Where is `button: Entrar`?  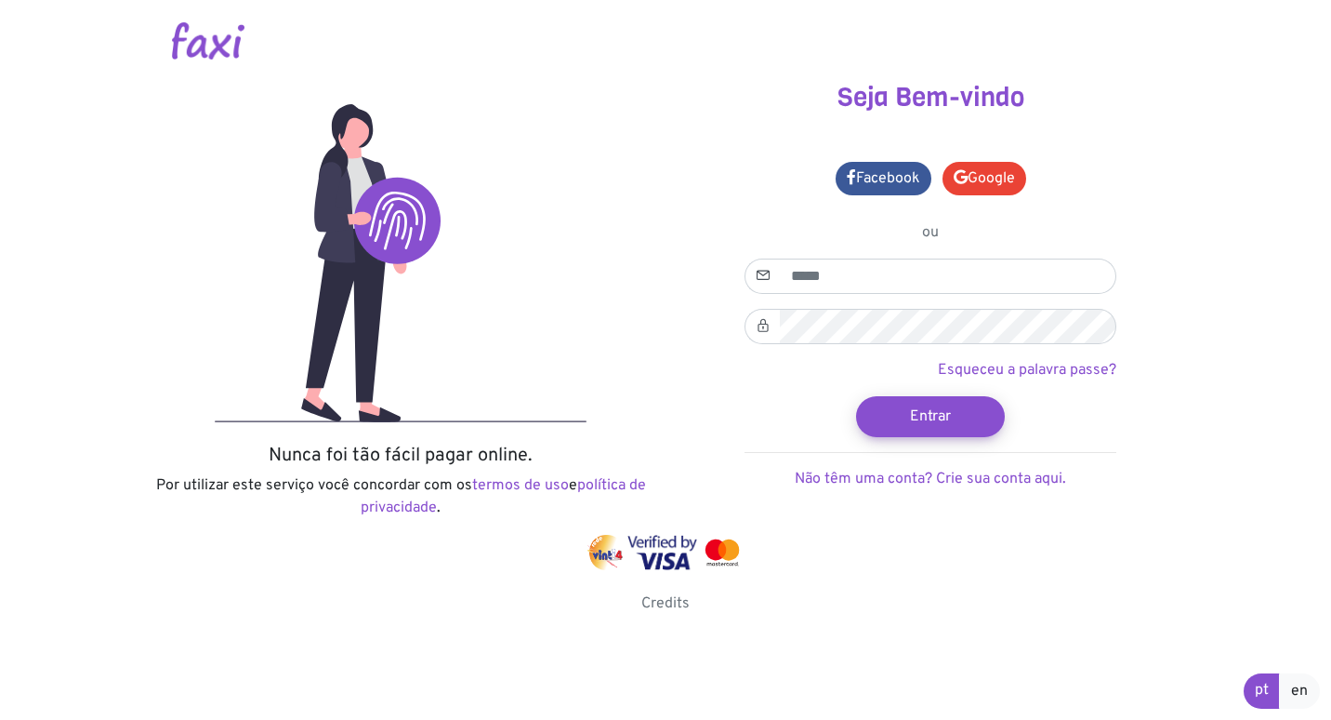
button: Entrar is located at coordinates (931, 417).